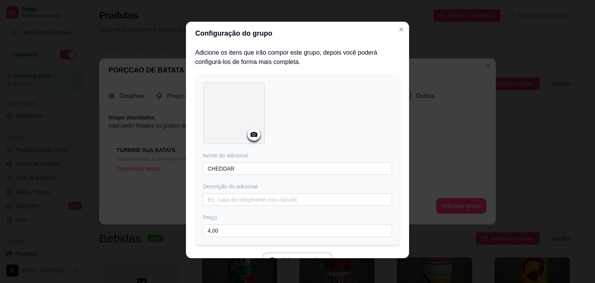  What do you see at coordinates (298, 260) in the screenshot?
I see `button: plus-circleAdicionar novo item` at bounding box center [298, 260].